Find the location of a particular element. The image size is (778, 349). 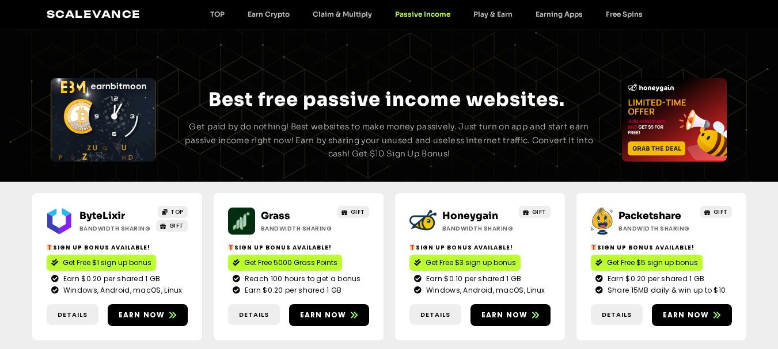

a: Scalevance is located at coordinates (94, 14).